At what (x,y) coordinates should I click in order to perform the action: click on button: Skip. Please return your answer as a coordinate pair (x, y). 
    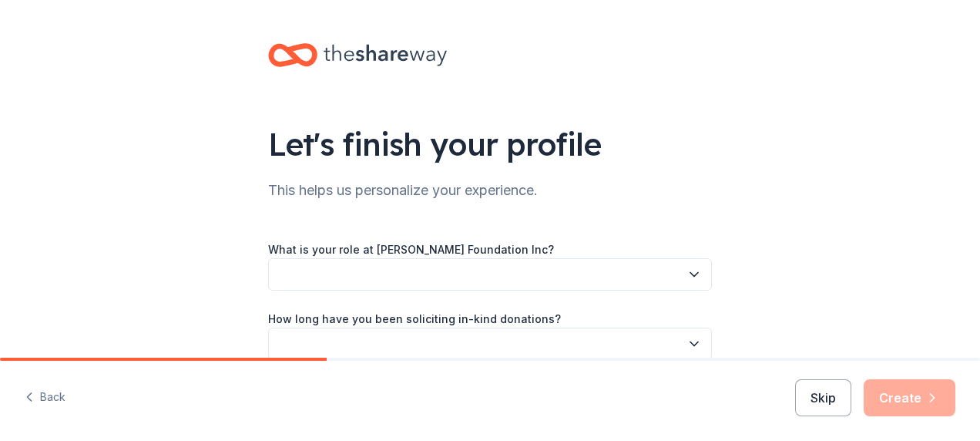
    Looking at the image, I should click on (823, 397).